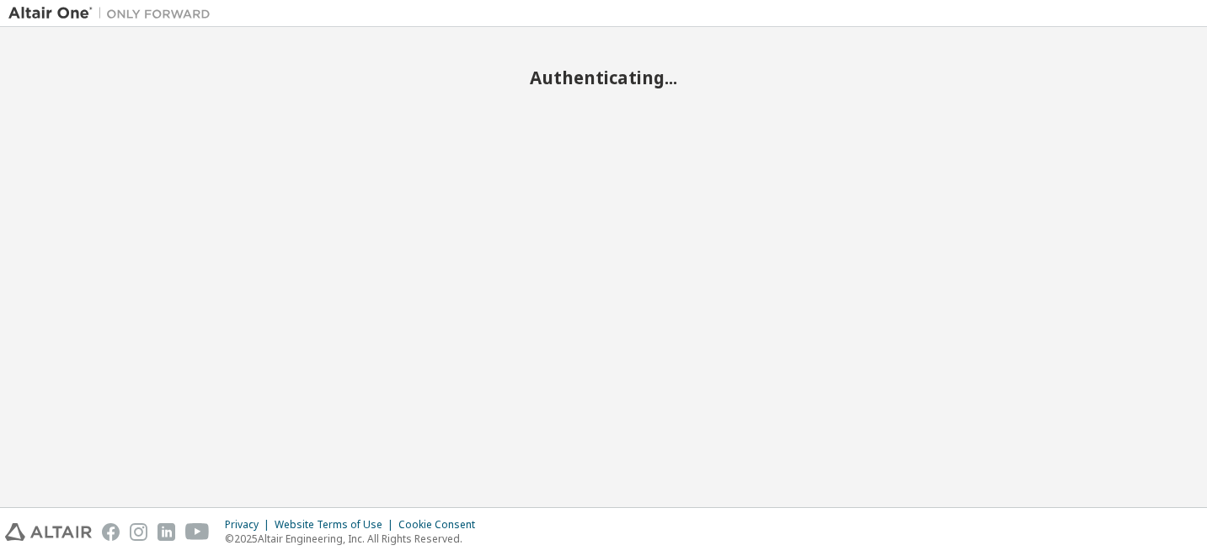  I want to click on div: Privacy, so click(249, 525).